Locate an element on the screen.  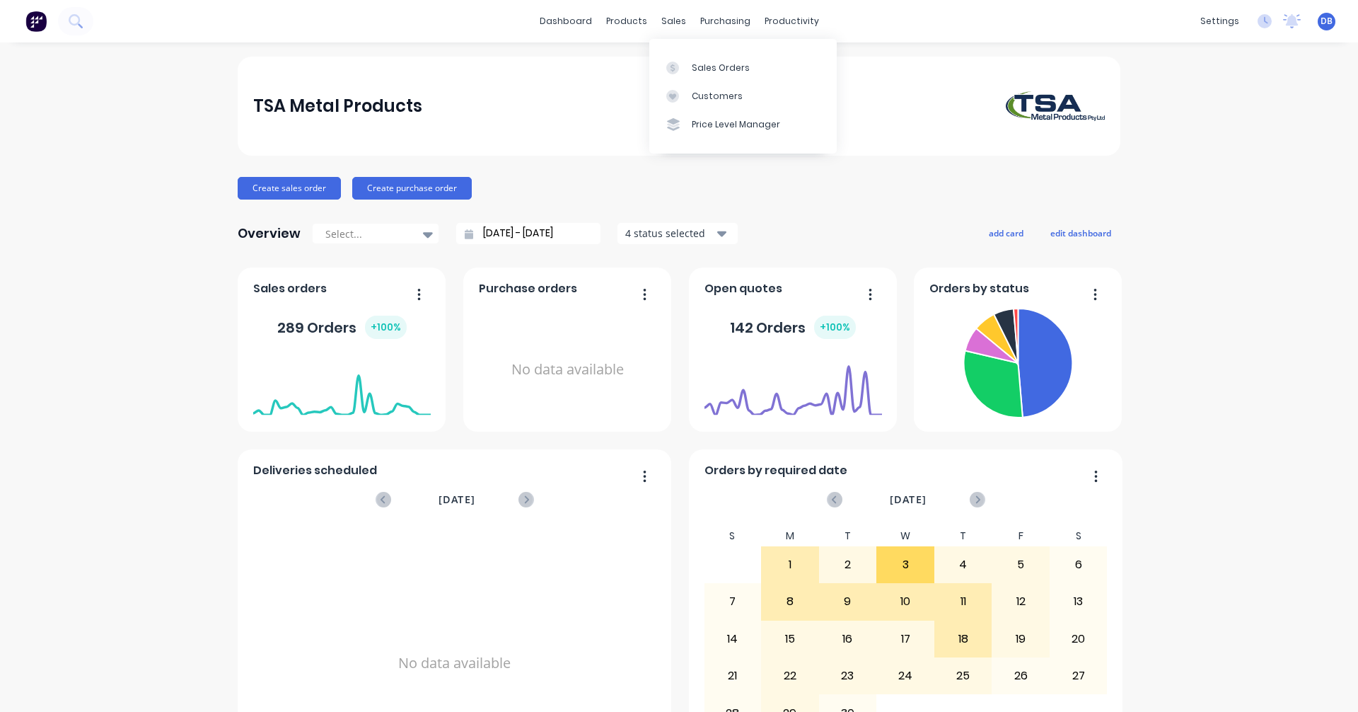
span: Open quotes is located at coordinates (743, 289).